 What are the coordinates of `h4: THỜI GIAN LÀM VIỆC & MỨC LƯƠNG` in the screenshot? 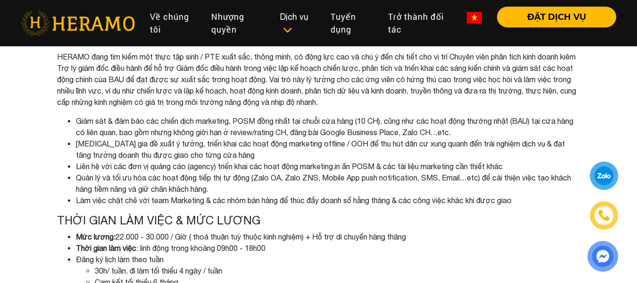 It's located at (319, 220).